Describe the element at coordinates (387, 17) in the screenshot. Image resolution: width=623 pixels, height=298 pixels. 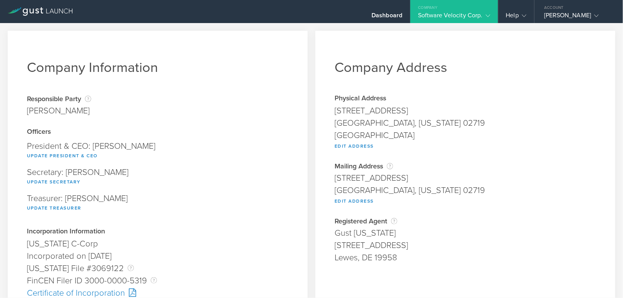
I see `div: Dashboard` at that location.